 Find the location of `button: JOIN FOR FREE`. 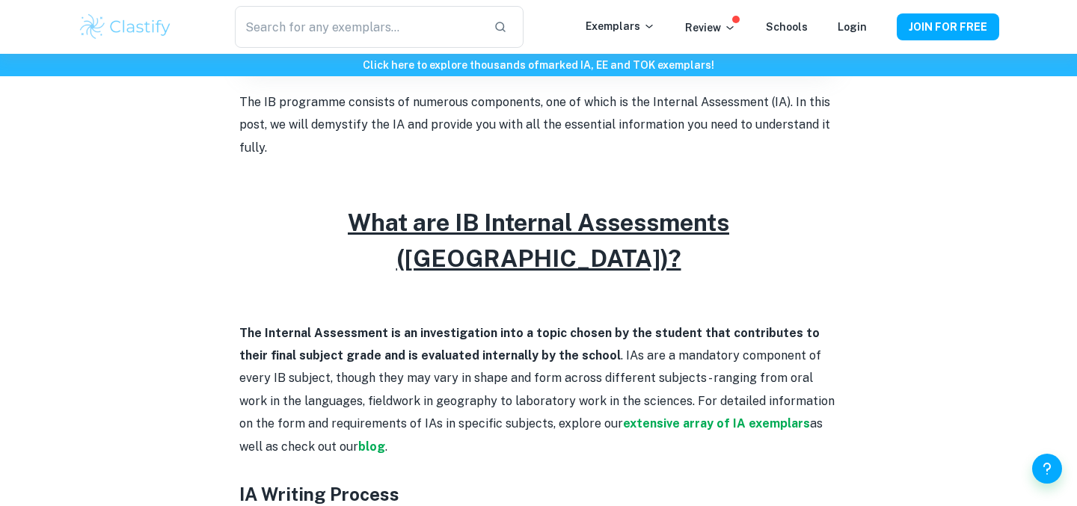

button: JOIN FOR FREE is located at coordinates (947, 27).